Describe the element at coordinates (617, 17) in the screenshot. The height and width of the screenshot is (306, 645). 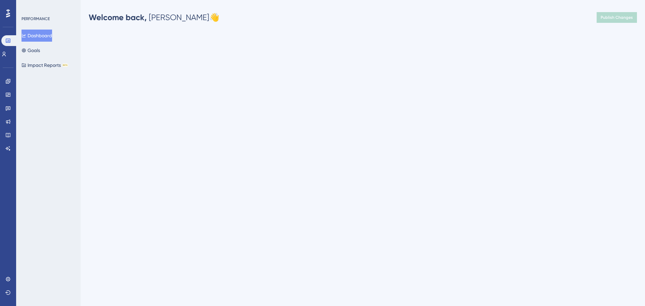
I see `span: Publish Changes` at that location.